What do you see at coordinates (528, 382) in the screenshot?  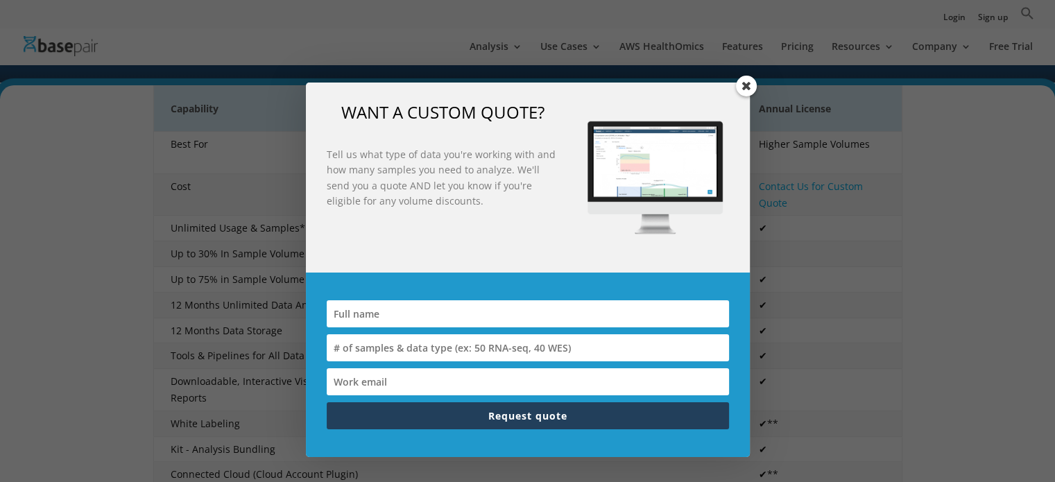 I see `input: Work email` at bounding box center [528, 382].